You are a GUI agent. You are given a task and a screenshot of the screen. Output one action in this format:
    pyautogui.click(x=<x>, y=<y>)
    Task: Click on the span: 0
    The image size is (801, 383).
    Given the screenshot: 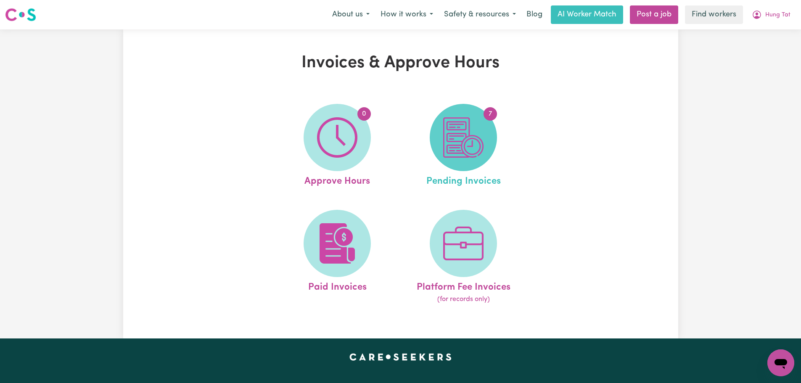 What is the action you would take?
    pyautogui.click(x=364, y=114)
    